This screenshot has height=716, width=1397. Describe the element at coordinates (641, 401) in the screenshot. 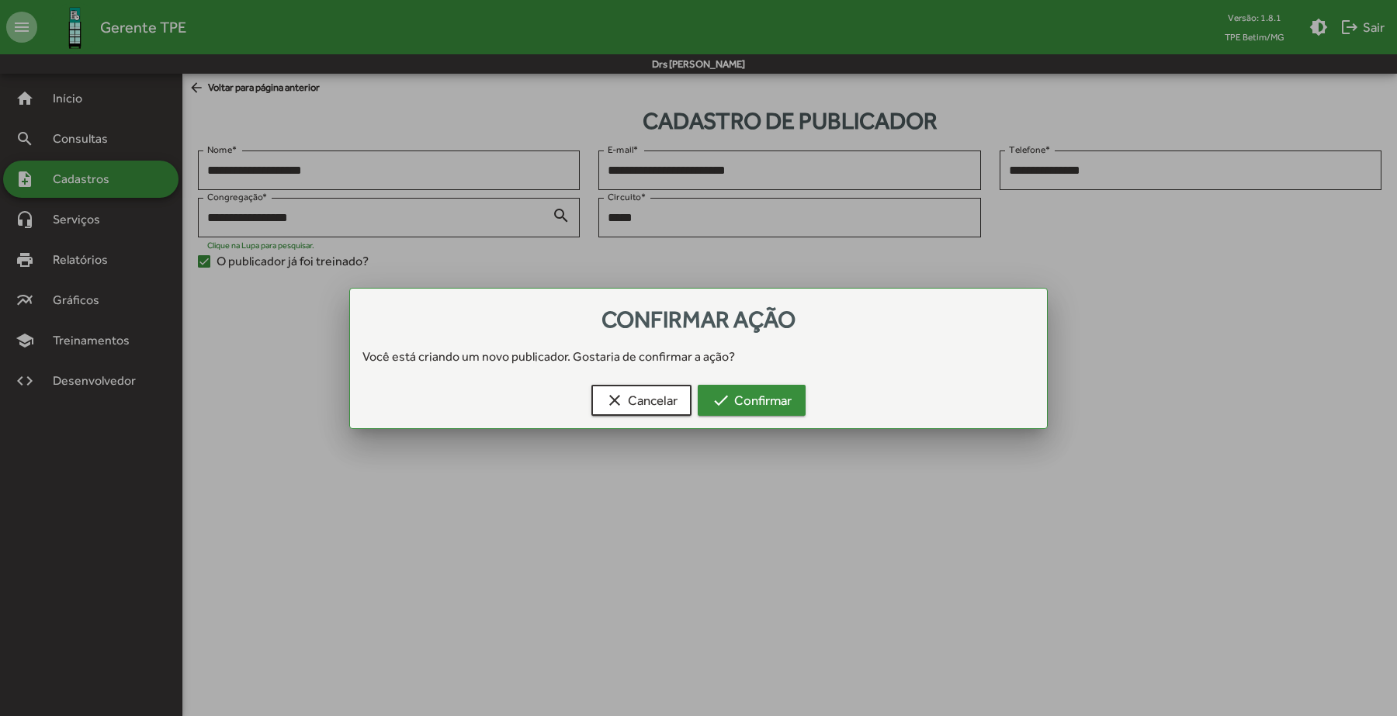

I see `span: Cancelar` at that location.